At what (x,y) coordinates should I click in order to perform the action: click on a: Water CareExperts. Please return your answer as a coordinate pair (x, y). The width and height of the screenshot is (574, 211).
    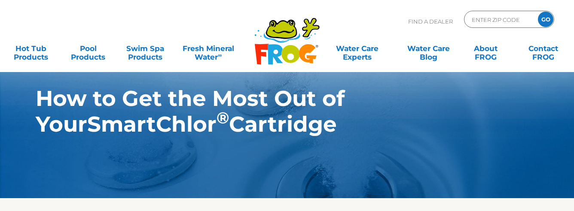
    Looking at the image, I should click on (358, 49).